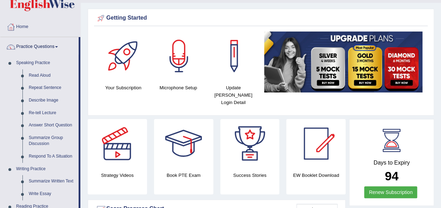 Image resolution: width=441 pixels, height=208 pixels. What do you see at coordinates (390, 192) in the screenshot?
I see `a: Renew Subscription` at bounding box center [390, 192].